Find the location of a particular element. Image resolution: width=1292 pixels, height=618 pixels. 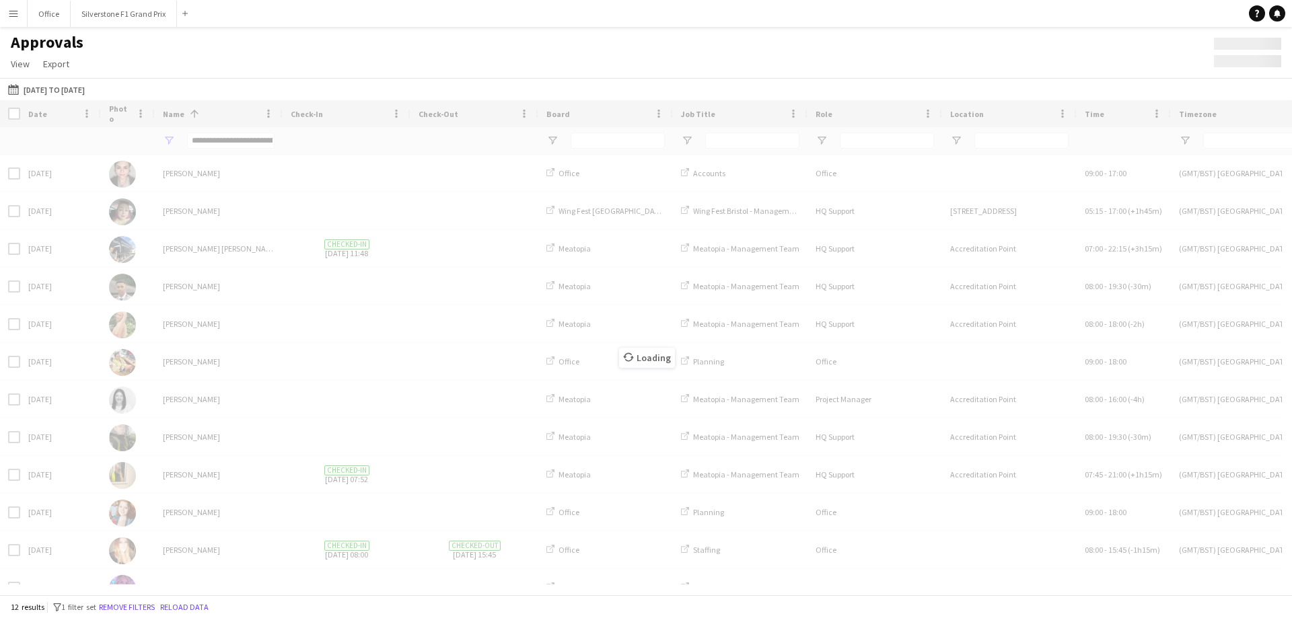

a: Export is located at coordinates (56, 64).